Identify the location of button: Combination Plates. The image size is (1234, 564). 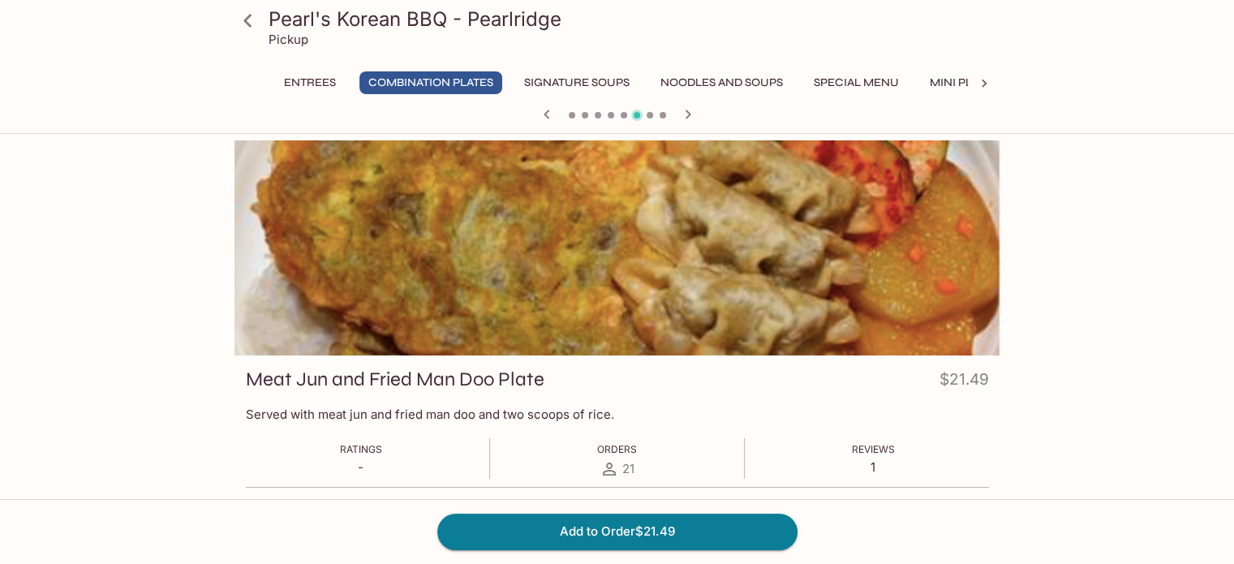
(431, 83).